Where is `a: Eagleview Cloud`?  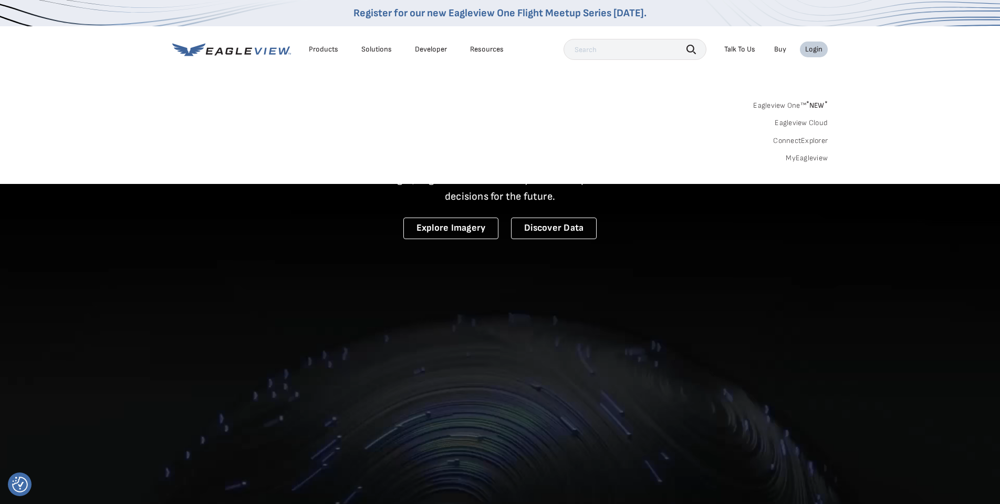
a: Eagleview Cloud is located at coordinates (801, 123).